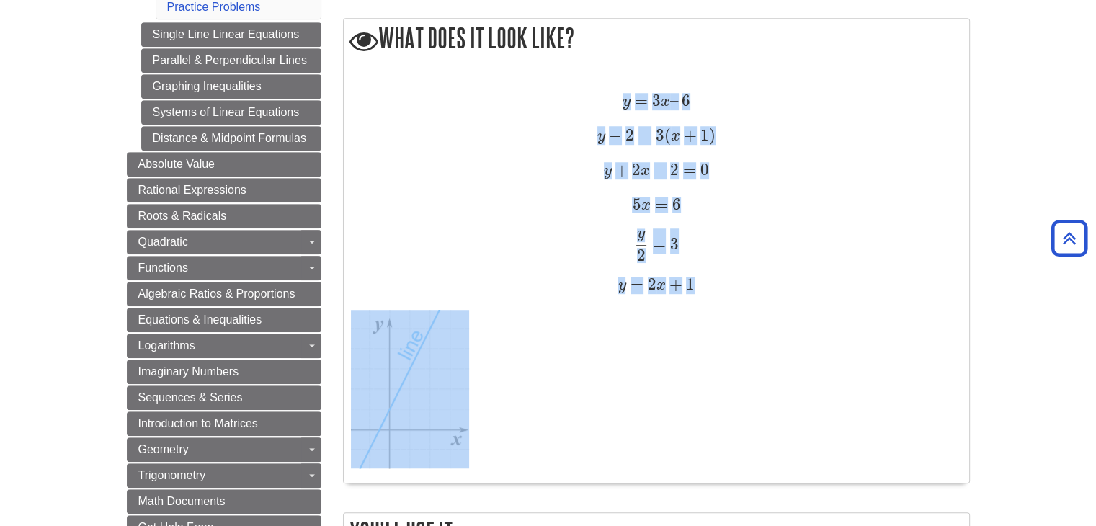 The width and height of the screenshot is (1096, 526). Describe the element at coordinates (190, 397) in the screenshot. I see `span: Sequences & Series` at that location.